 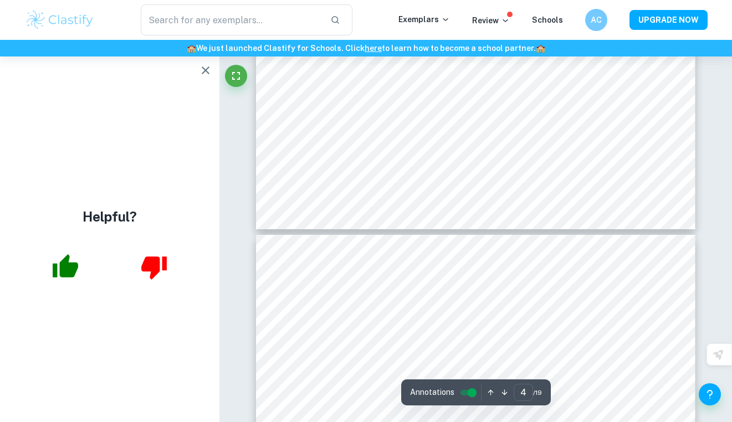 I want to click on span: / 19, so click(x=538, y=393).